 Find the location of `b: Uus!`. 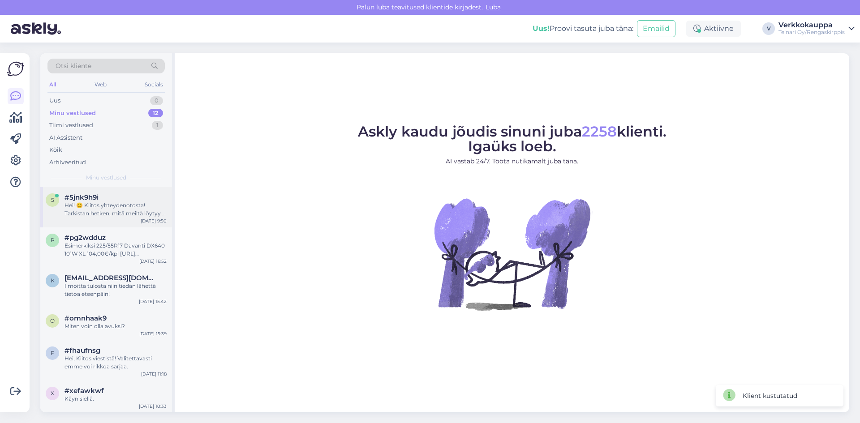

b: Uus! is located at coordinates (541, 28).